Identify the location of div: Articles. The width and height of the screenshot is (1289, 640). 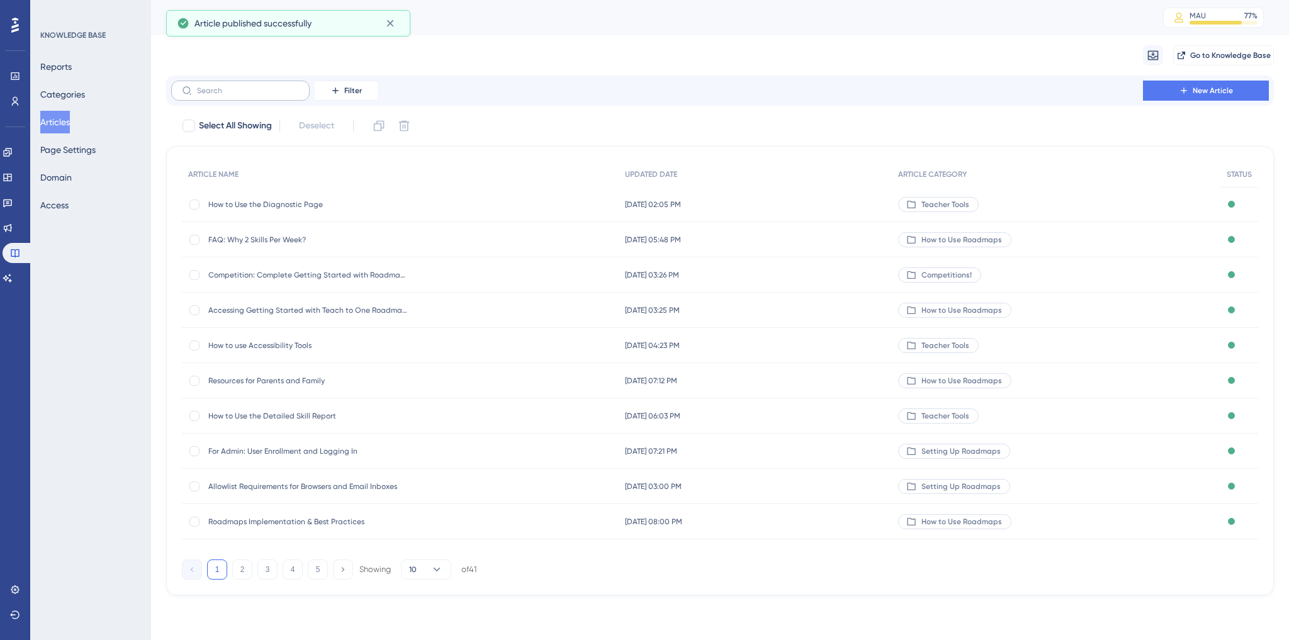
(649, 18).